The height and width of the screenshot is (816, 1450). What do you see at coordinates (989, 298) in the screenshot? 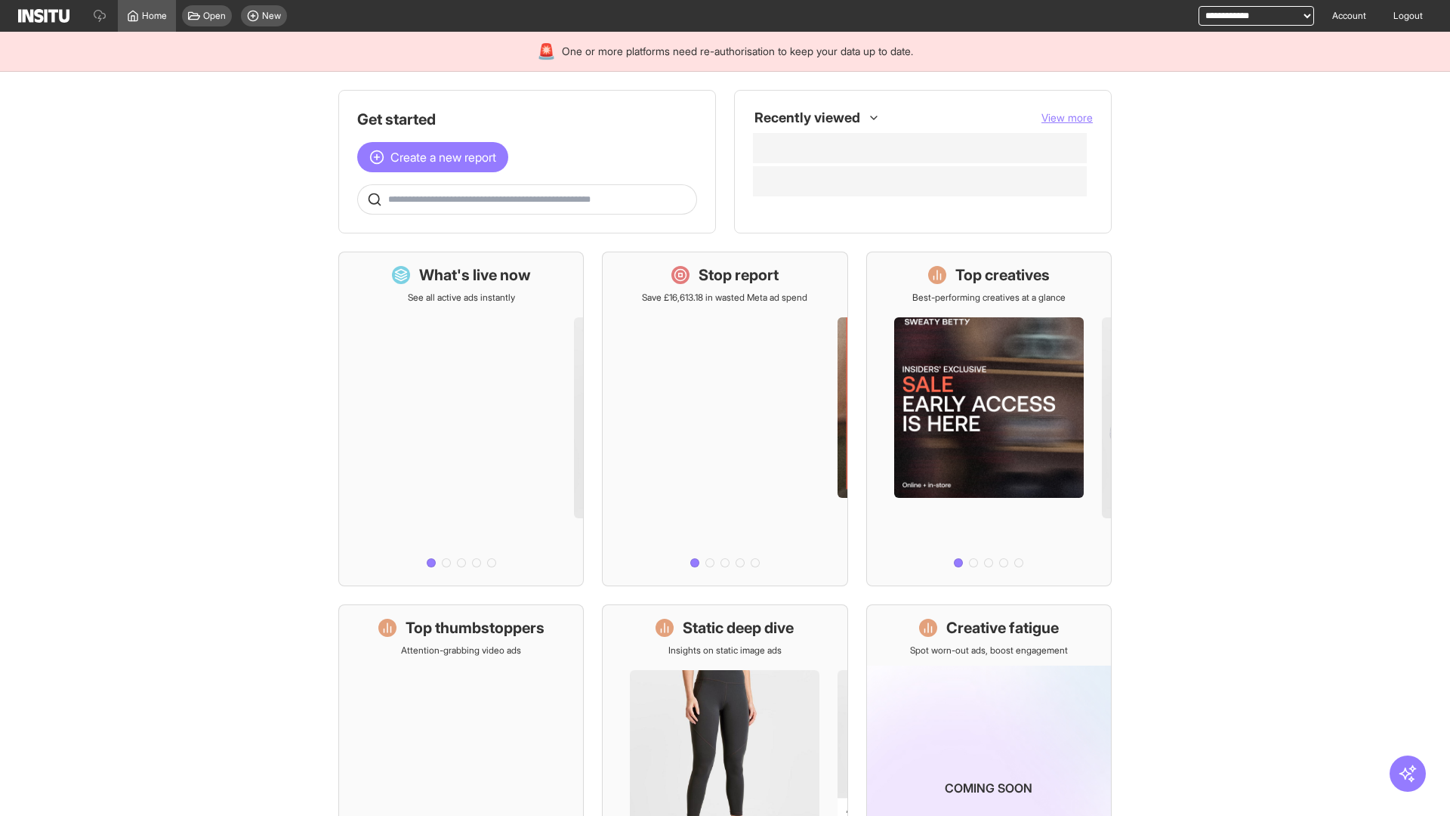
I see `p: Best-performing creatives at a glance` at bounding box center [989, 298].